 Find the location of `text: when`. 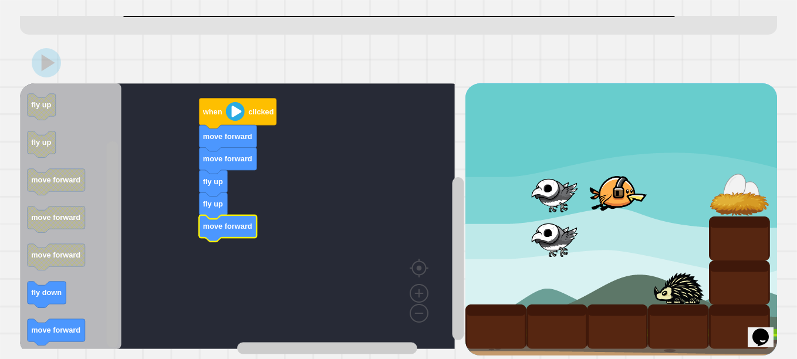

text: when is located at coordinates (212, 111).